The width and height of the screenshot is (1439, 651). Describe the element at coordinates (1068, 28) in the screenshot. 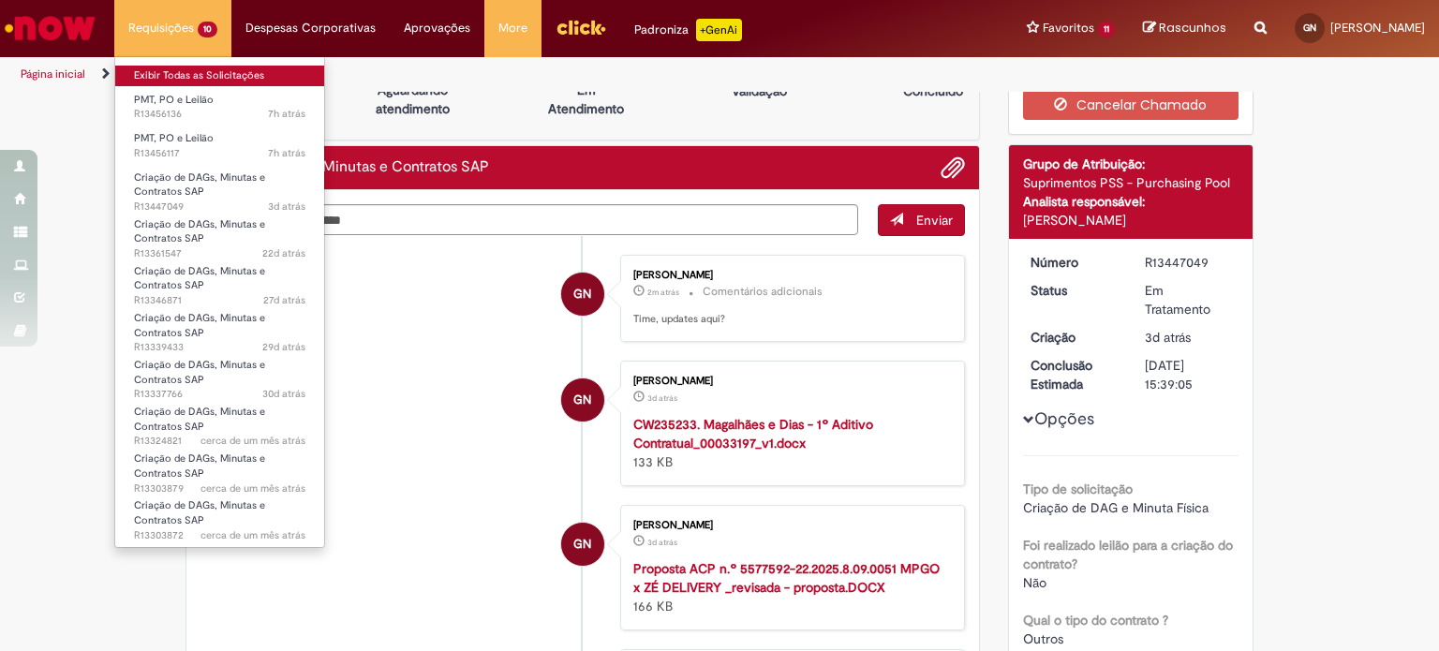

I see `span: Favoritos` at that location.